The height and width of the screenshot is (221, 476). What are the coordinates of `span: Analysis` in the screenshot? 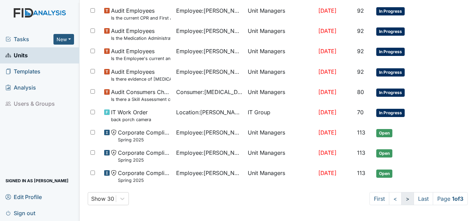 It's located at (21, 87).